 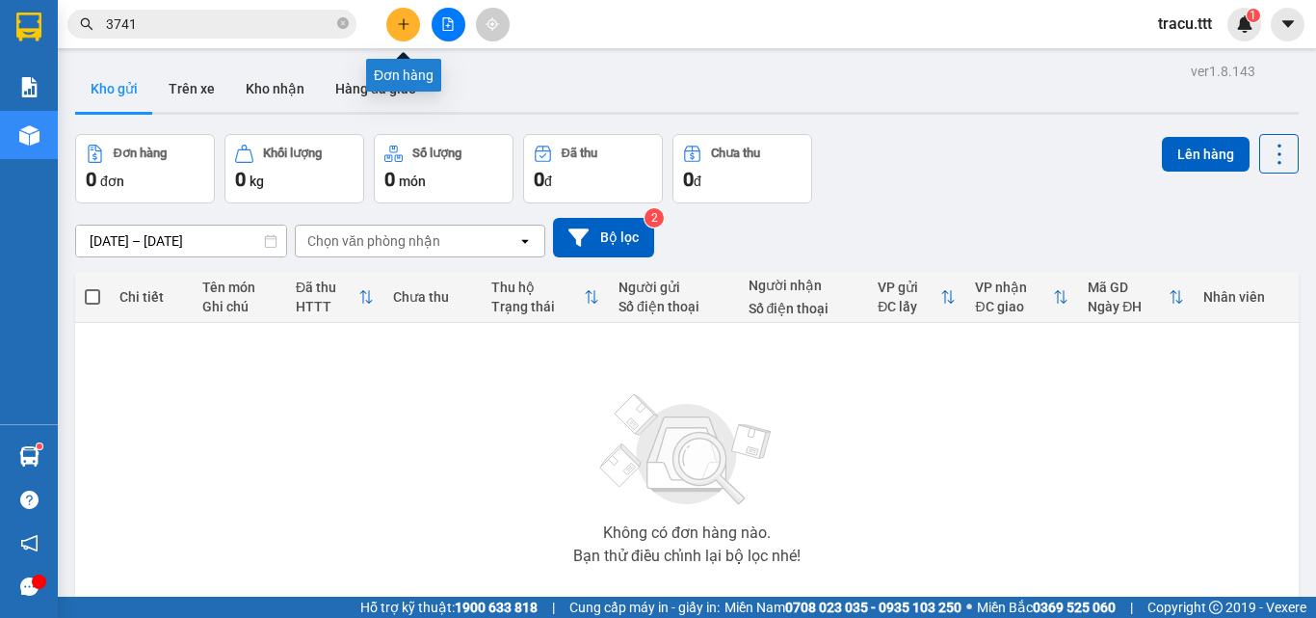 What do you see at coordinates (525, 241) in the screenshot?
I see `svg: open` at bounding box center [525, 241].